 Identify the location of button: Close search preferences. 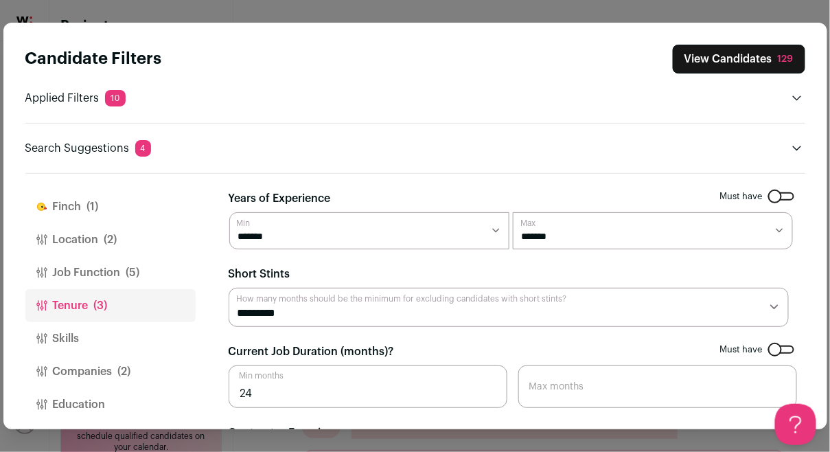
(739, 59).